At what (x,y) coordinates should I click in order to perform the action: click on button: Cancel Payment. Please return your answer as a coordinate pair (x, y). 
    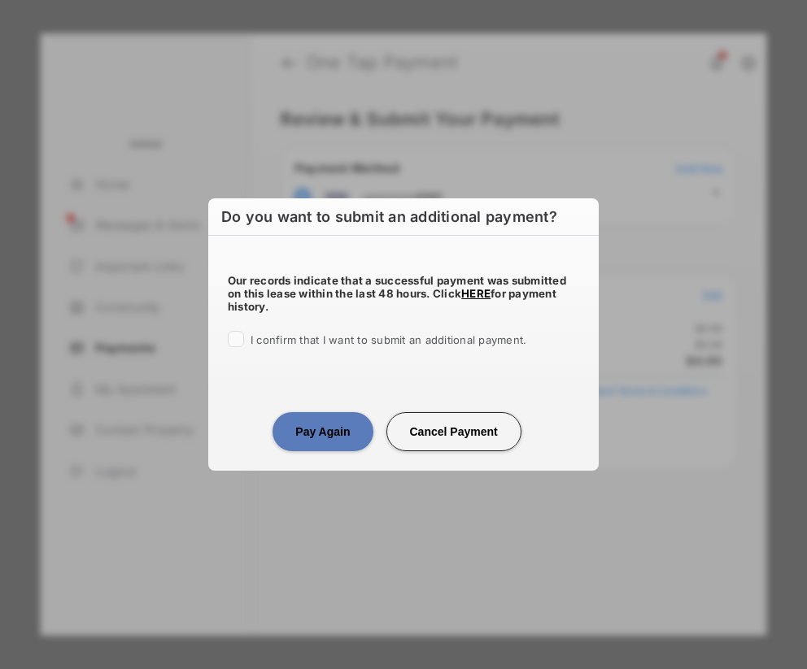
    Looking at the image, I should click on (454, 432).